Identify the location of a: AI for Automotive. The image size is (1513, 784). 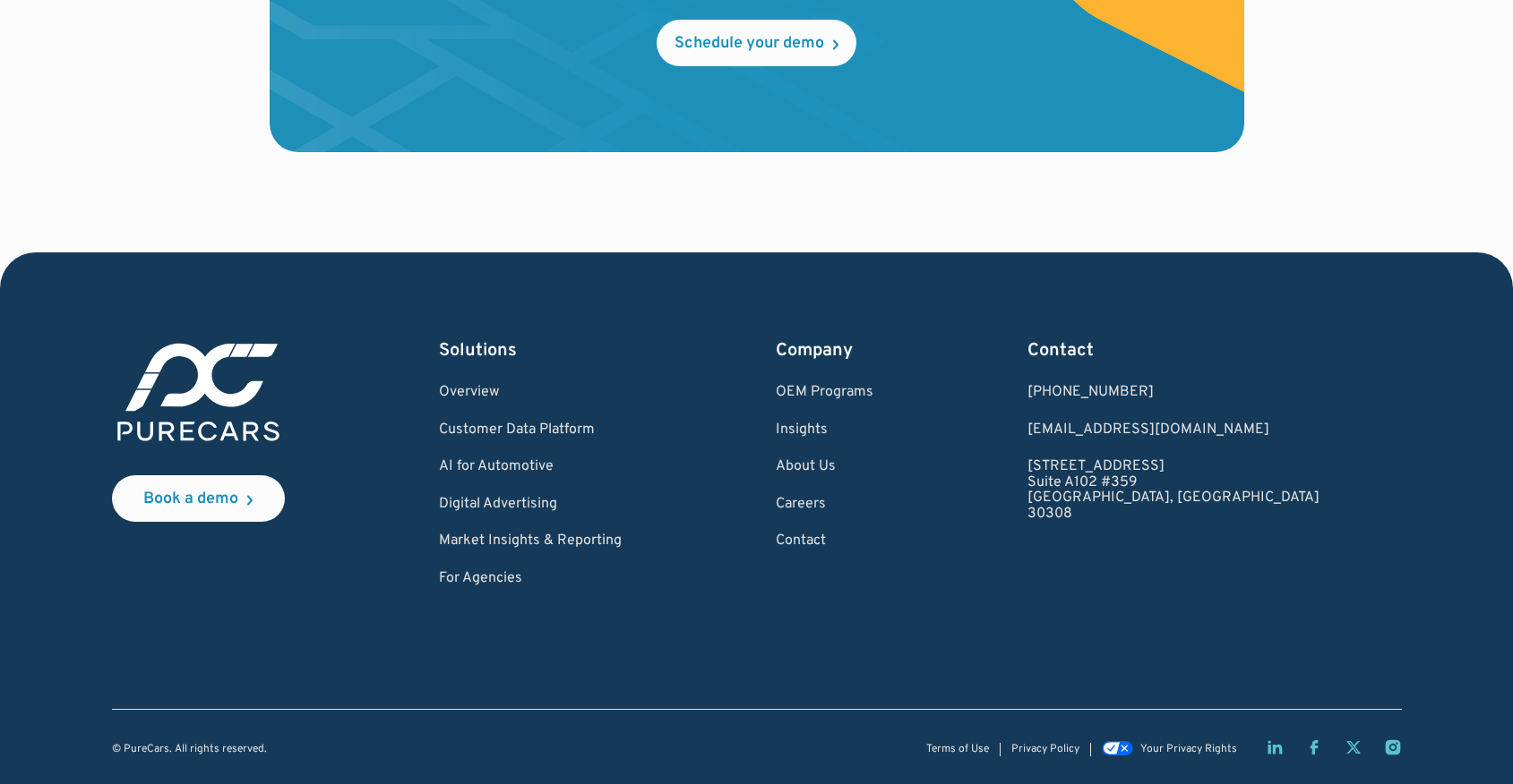
(530, 467).